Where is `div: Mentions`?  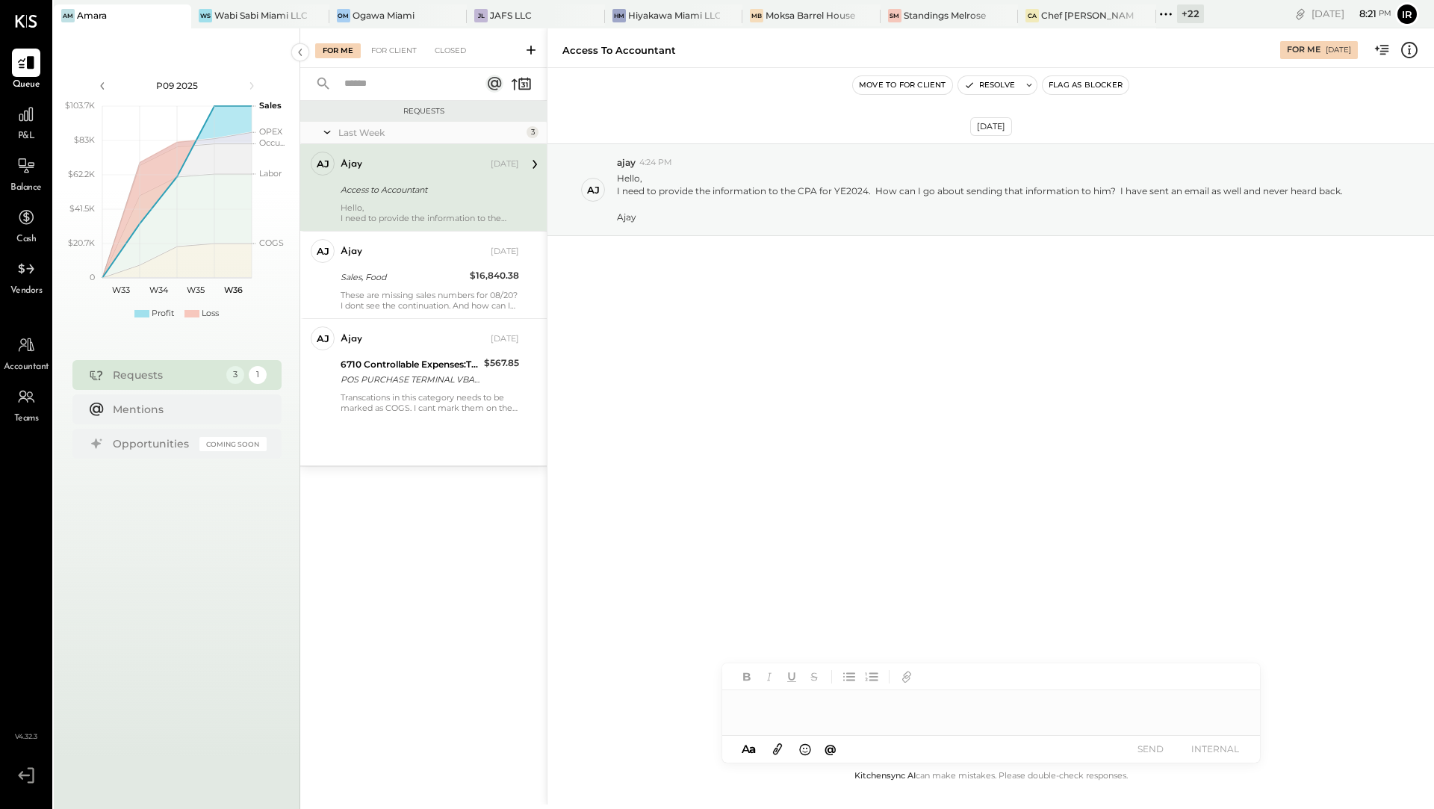
div: Mentions is located at coordinates (186, 409).